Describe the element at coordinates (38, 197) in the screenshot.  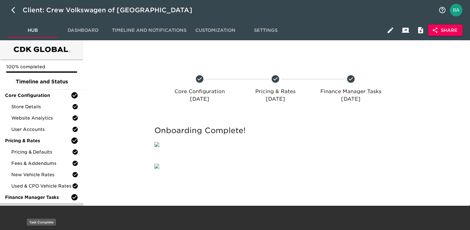
I see `span: Finance Manager Tasks` at that location.